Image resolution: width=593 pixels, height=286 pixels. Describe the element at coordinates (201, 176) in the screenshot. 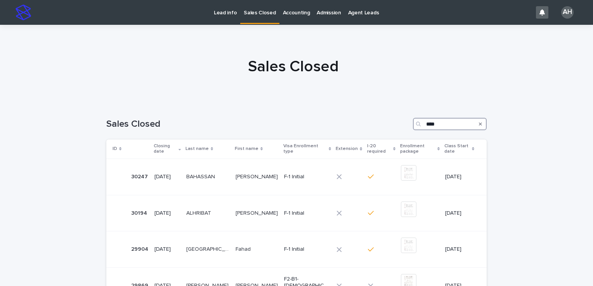

I see `p: BAHASSAN` at that location.